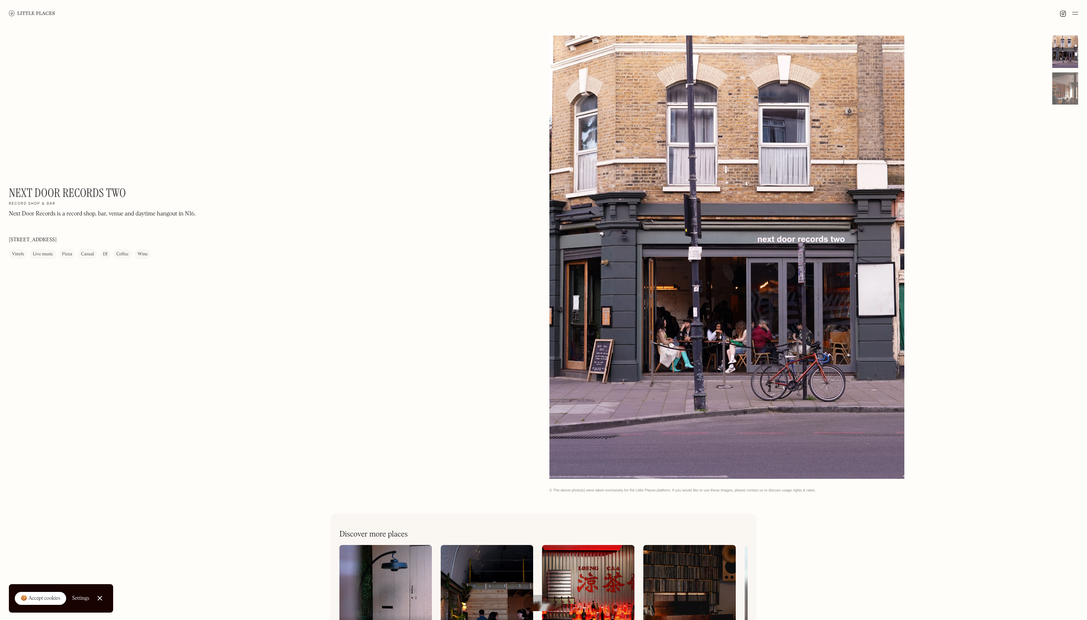  I want to click on div: DJ, so click(105, 255).